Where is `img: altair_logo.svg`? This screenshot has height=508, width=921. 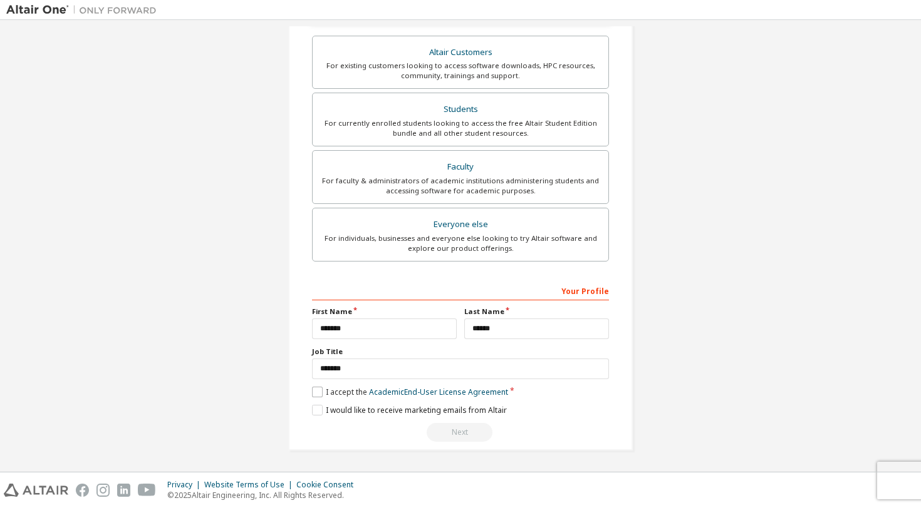 img: altair_logo.svg is located at coordinates (36, 490).